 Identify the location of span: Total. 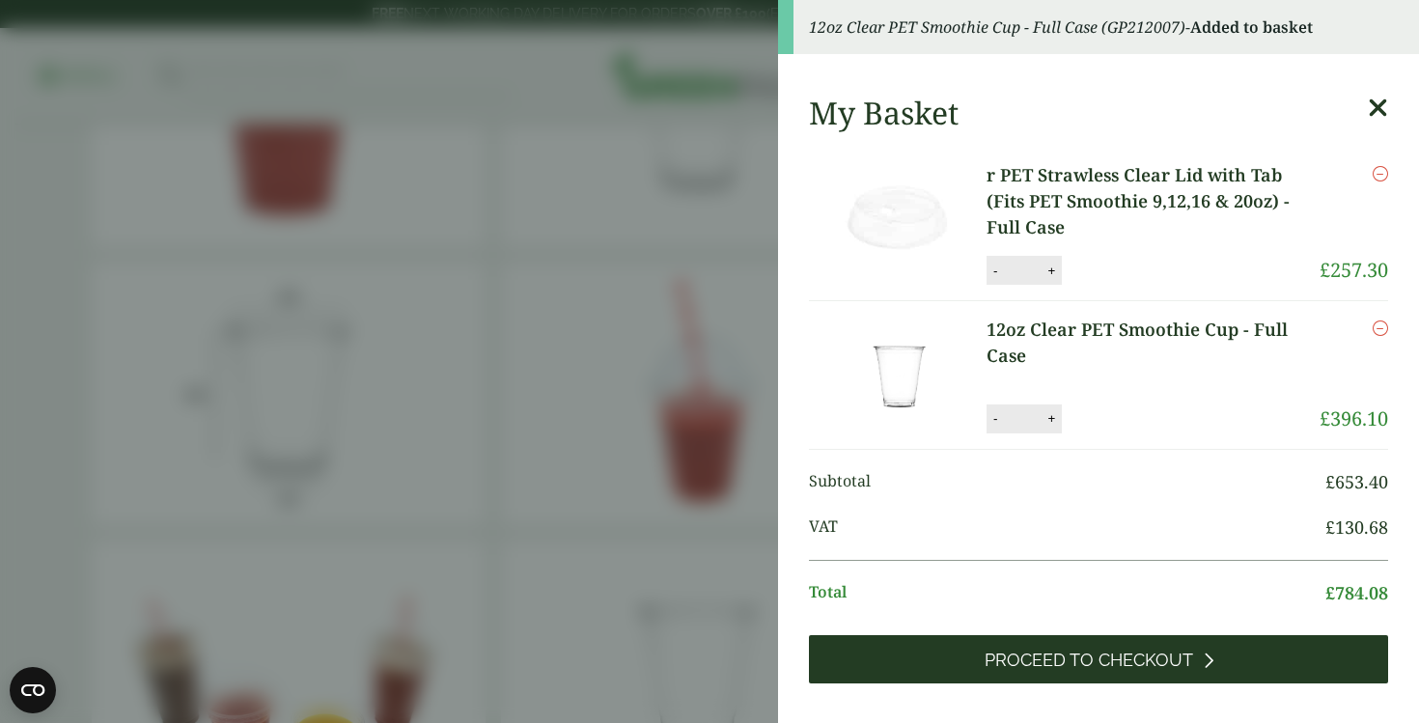
(1067, 593).